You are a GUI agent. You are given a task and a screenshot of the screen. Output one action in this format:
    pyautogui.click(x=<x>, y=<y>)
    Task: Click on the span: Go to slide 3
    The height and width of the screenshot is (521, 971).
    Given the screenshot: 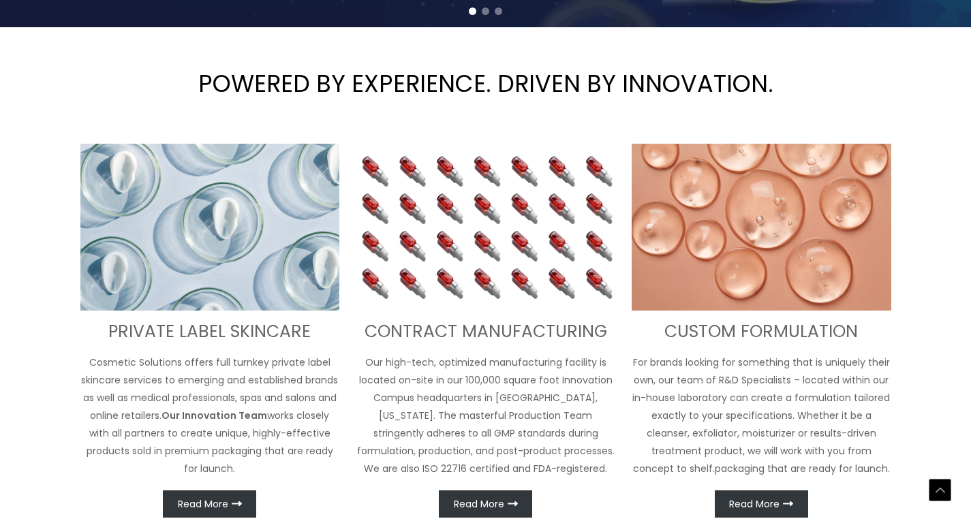 What is the action you would take?
    pyautogui.click(x=498, y=11)
    